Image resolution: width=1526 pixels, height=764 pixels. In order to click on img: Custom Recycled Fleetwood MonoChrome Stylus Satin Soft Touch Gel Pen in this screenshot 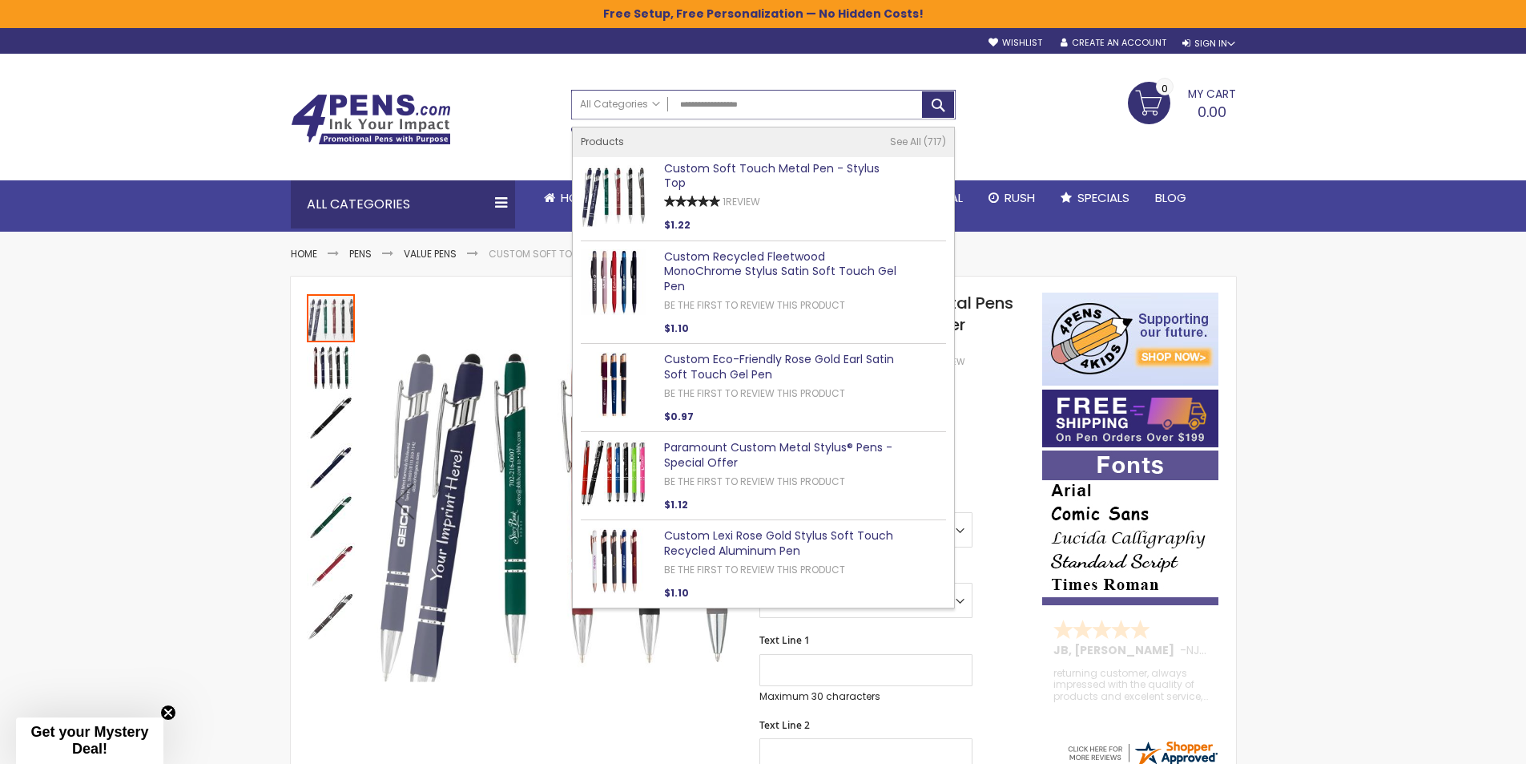, I will do `click(614, 282)`.